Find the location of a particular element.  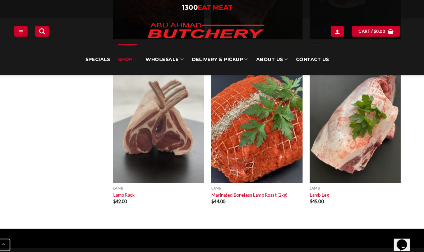

a: Contact Us is located at coordinates (315, 58).